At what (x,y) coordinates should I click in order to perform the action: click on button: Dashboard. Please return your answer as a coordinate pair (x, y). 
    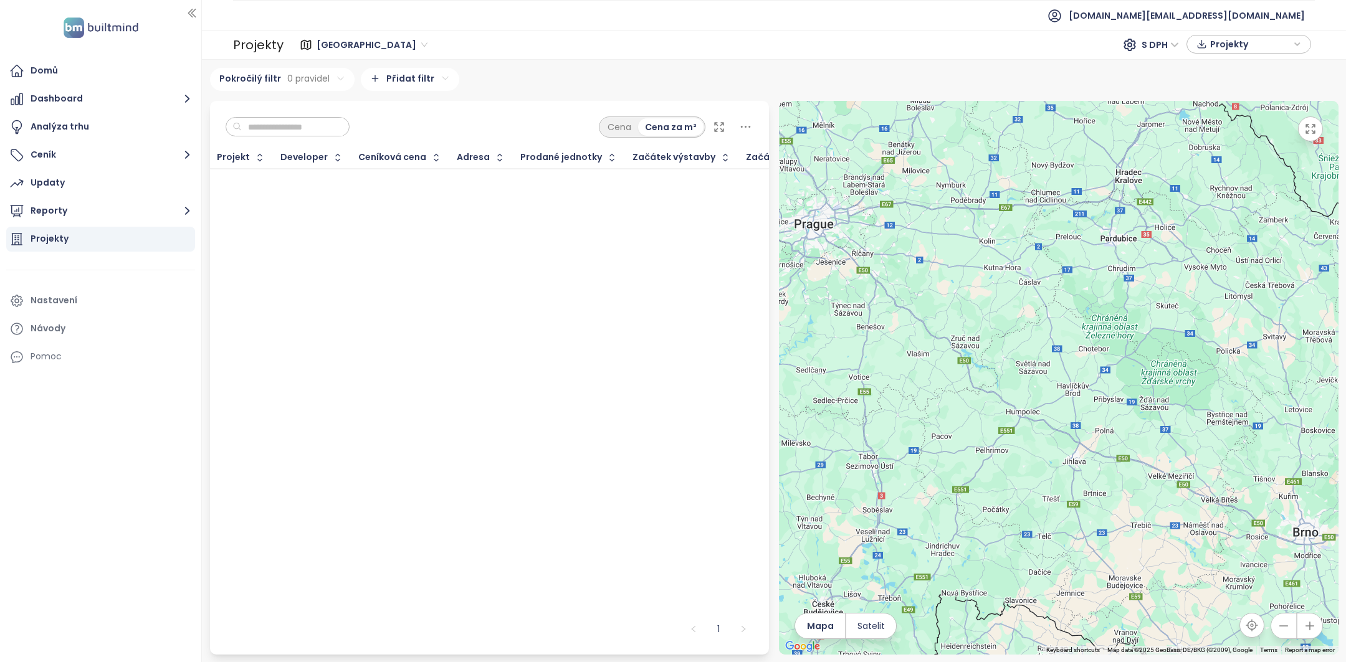
    Looking at the image, I should click on (100, 99).